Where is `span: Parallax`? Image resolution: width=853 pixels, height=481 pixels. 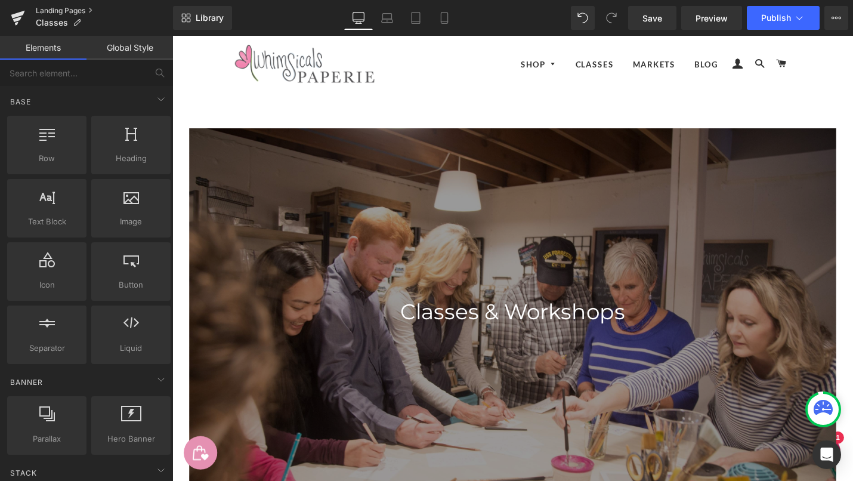
span: Parallax is located at coordinates (47, 438).